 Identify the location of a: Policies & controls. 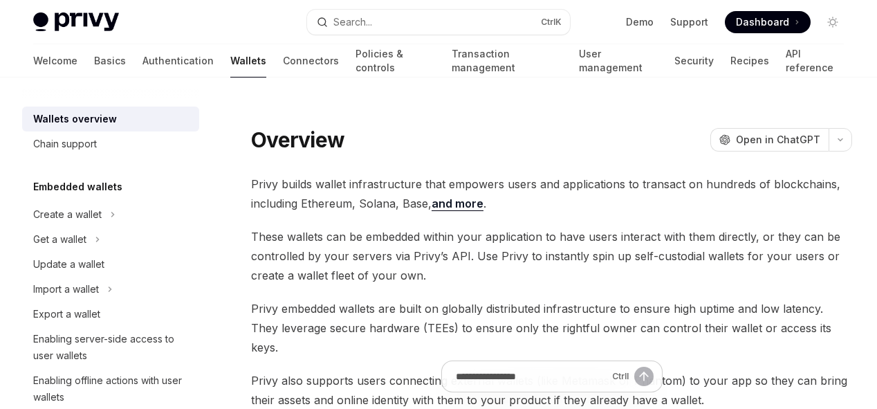
(395, 61).